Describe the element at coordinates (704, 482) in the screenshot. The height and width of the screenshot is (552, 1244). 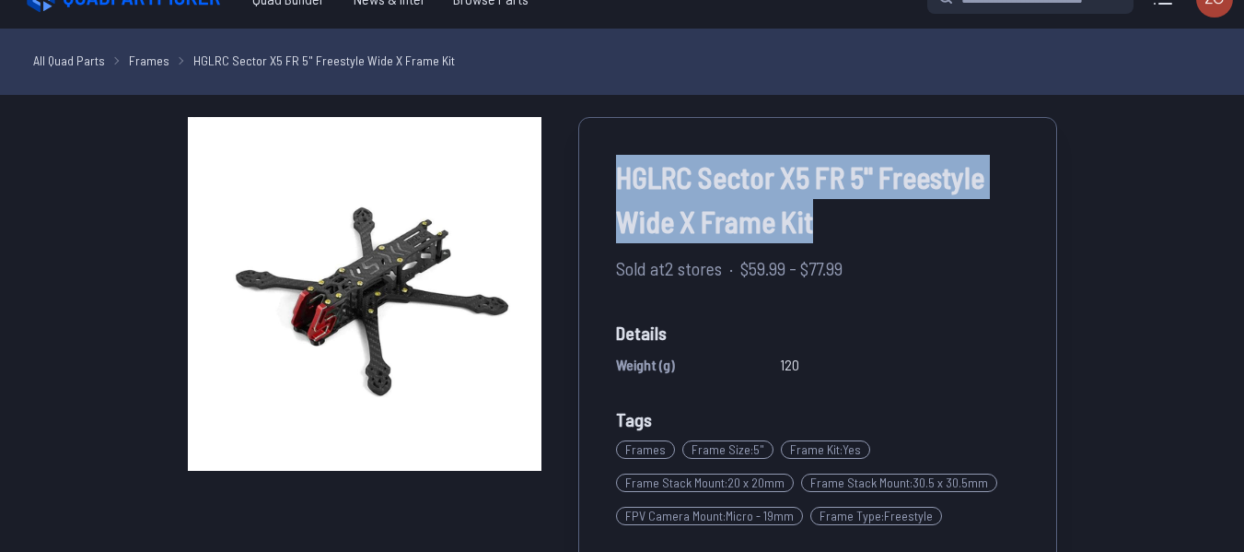
I see `span: Frame Stack Mount : 20 x 20mm` at that location.